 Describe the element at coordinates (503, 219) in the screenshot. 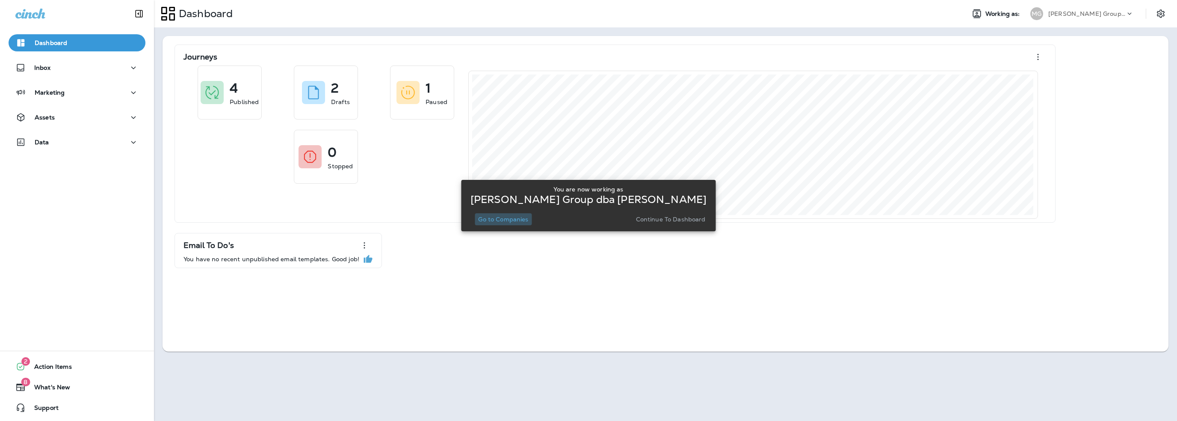

I see `button: Go to Companies` at that location.